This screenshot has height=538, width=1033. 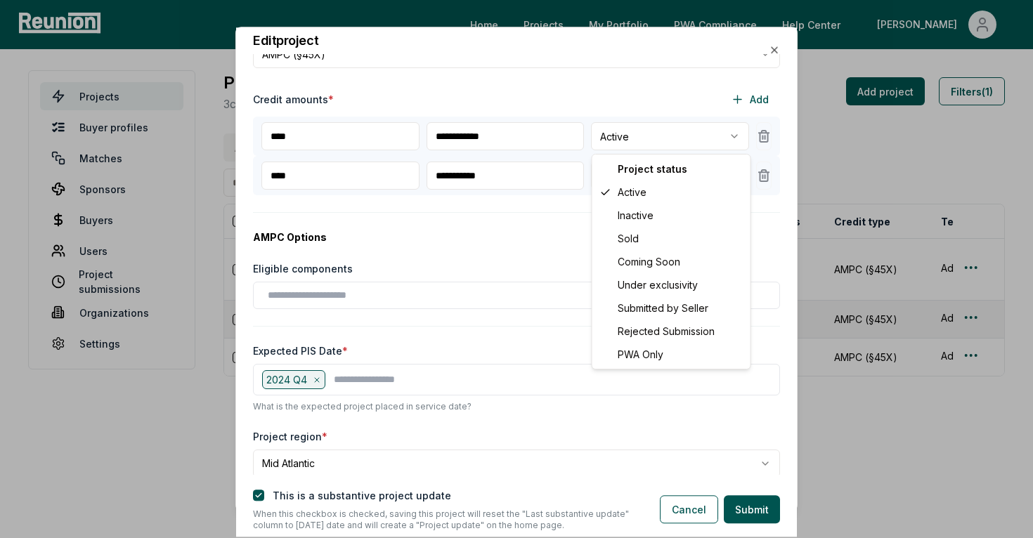 I want to click on span: Sold, so click(x=628, y=238).